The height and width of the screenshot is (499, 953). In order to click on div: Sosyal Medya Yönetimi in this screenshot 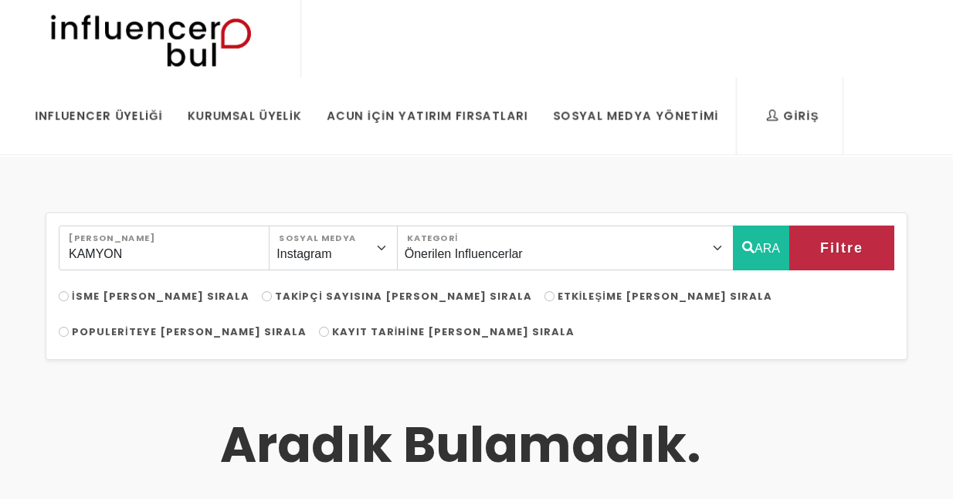, I will do `click(636, 116)`.